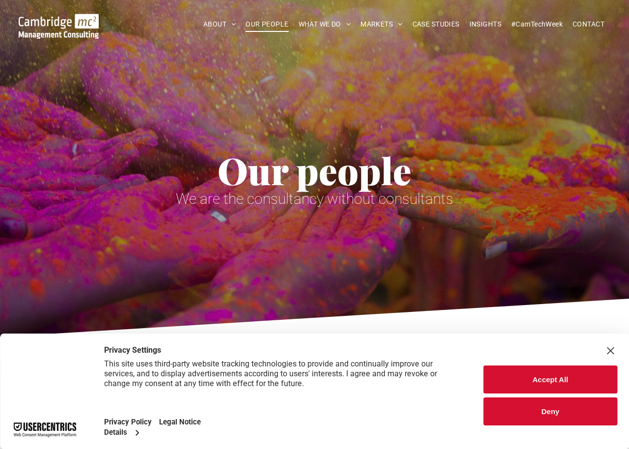 This screenshot has height=449, width=629. I want to click on a: OUR PEOPLE, so click(267, 24).